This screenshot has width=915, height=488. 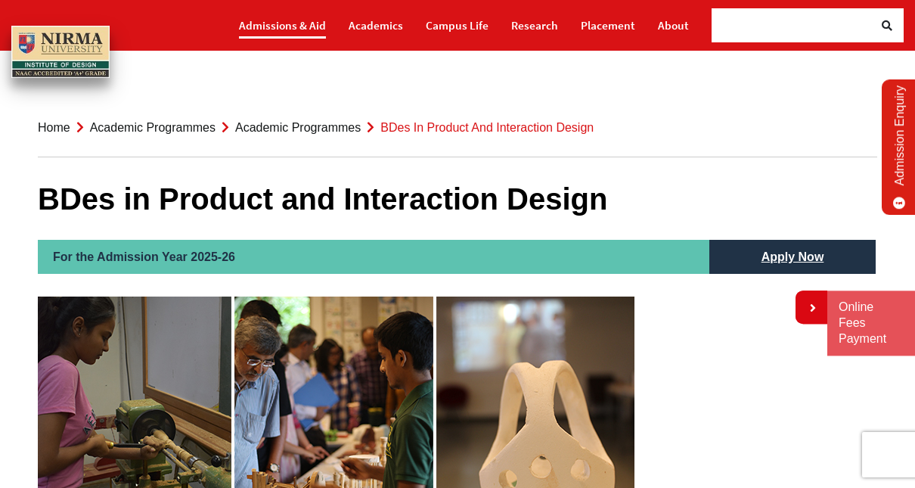 What do you see at coordinates (535, 25) in the screenshot?
I see `a: Research` at bounding box center [535, 25].